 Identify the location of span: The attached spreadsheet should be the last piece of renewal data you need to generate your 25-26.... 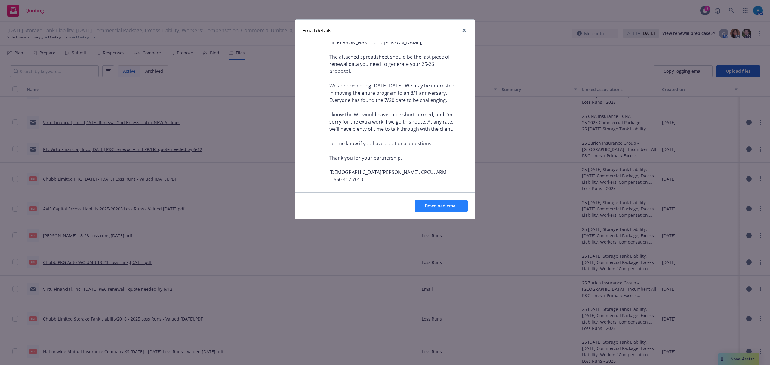
(389, 64).